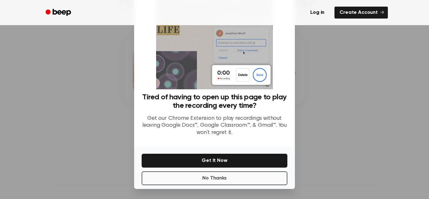 This screenshot has height=199, width=429. Describe the element at coordinates (361, 13) in the screenshot. I see `a: Create Account` at that location.